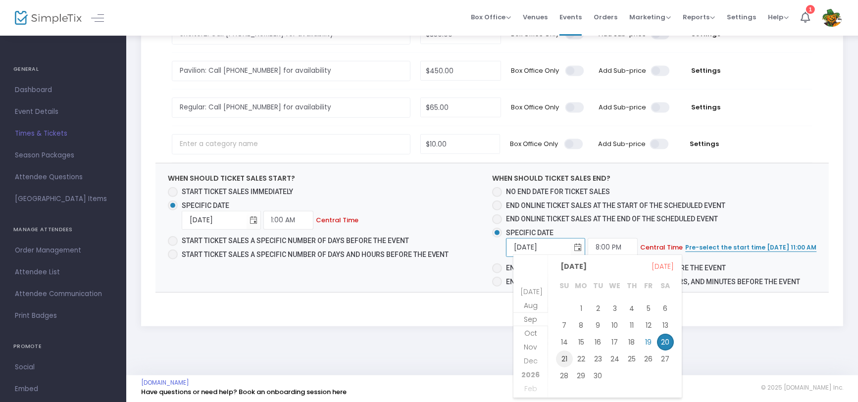 The image size is (858, 402). What do you see at coordinates (632, 342) in the screenshot?
I see `td: Thursday, September 18, 2025` at bounding box center [632, 342].